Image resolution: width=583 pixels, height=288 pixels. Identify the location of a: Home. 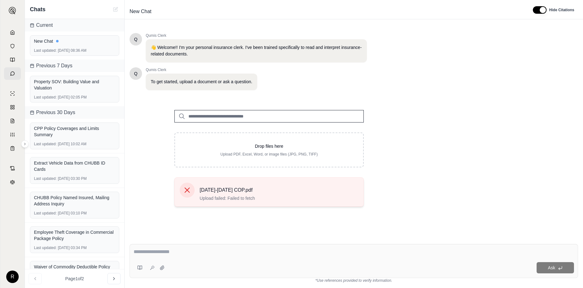
(12, 32).